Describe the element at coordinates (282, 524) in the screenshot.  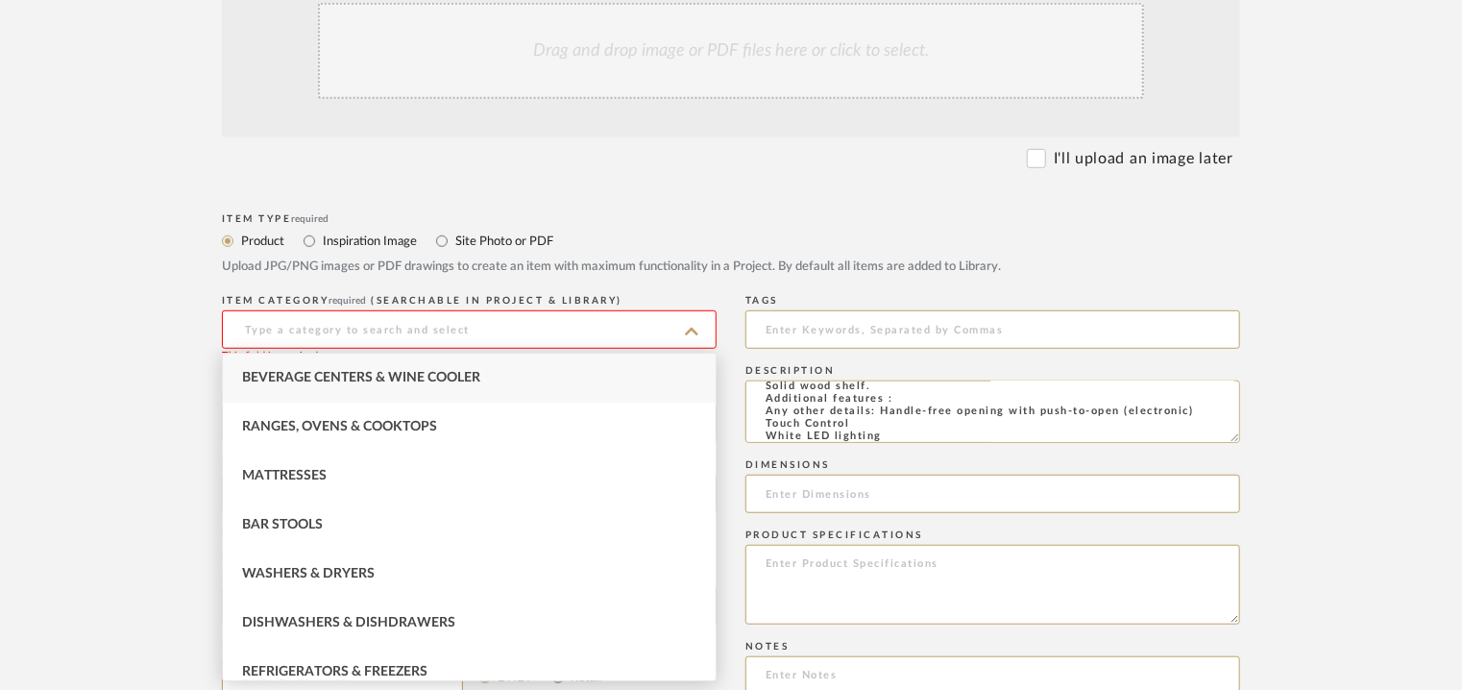
I see `span: Bar Stools` at that location.